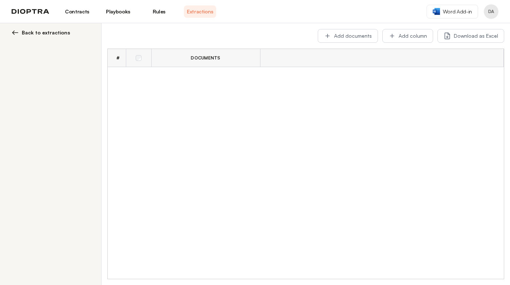 This screenshot has width=510, height=285. I want to click on span: Back to extractions, so click(46, 33).